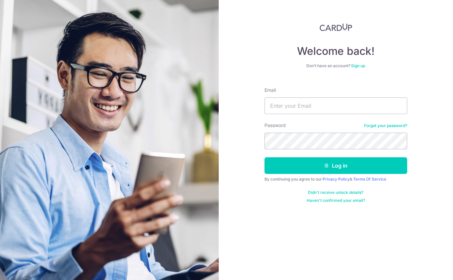  What do you see at coordinates (336, 51) in the screenshot?
I see `h4: Welcome back!` at bounding box center [336, 51].